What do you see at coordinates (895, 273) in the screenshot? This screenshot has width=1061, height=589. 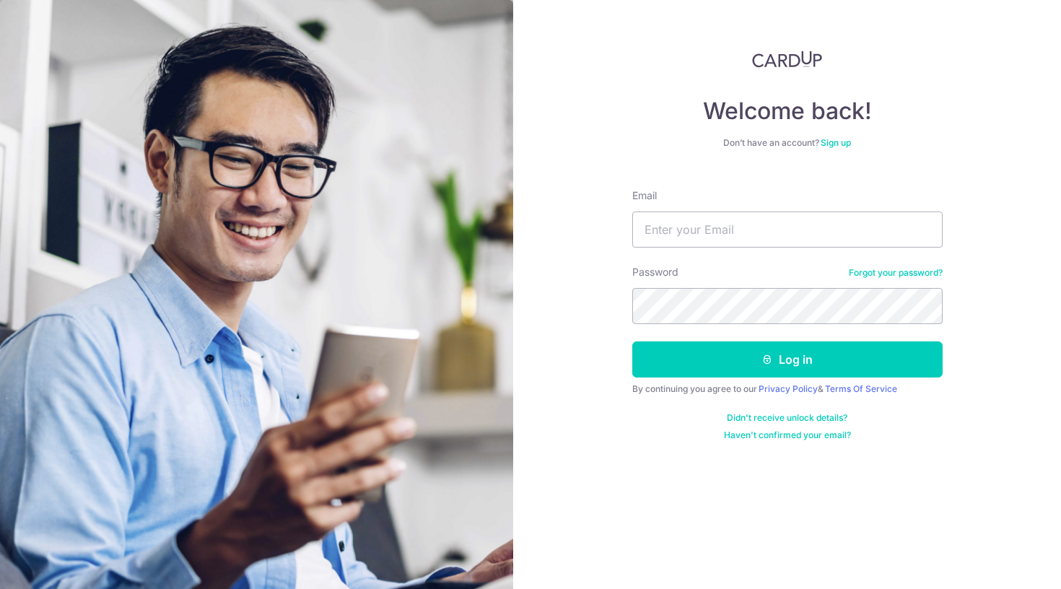 I see `a: Forgot your password?` at bounding box center [895, 273].